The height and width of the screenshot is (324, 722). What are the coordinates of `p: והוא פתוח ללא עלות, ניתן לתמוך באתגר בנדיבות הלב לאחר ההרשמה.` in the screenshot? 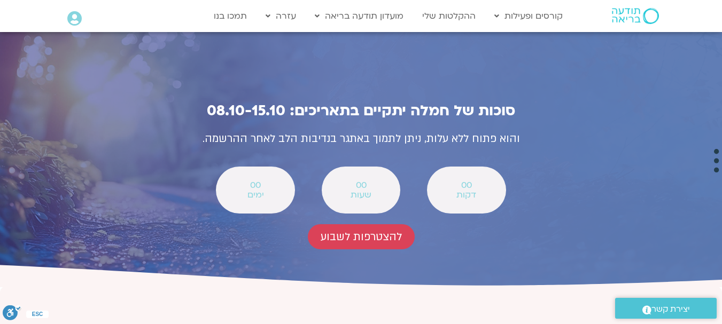 It's located at (361, 139).